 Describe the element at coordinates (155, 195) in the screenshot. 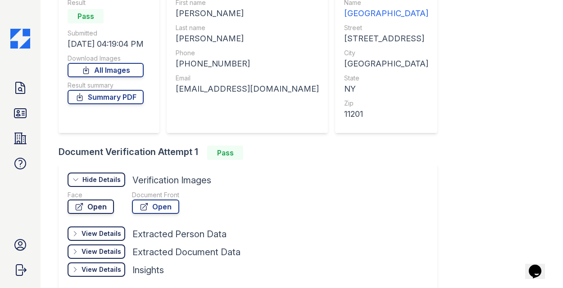

I see `div: Document Front` at that location.